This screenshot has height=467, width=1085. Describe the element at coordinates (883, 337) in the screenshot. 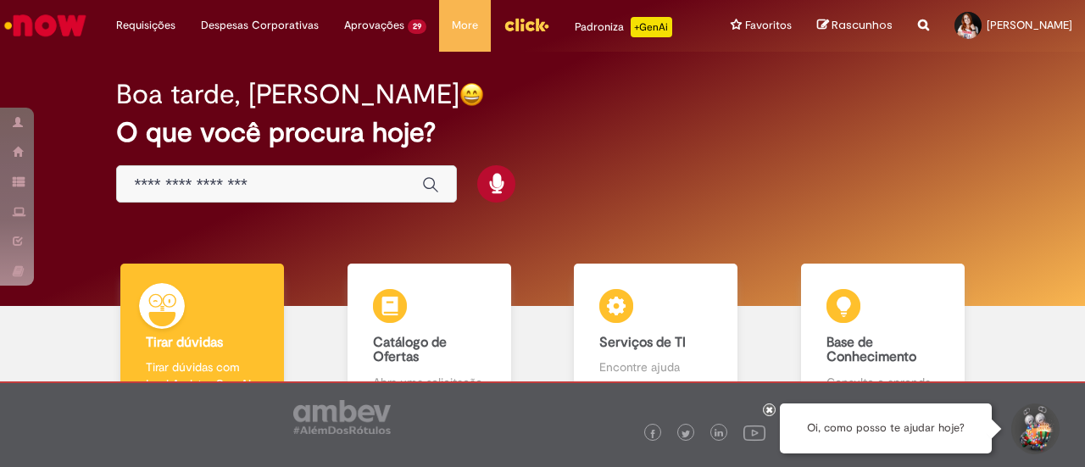

I see `a: Base de Conhecimento Consulte e aprenda` at that location.